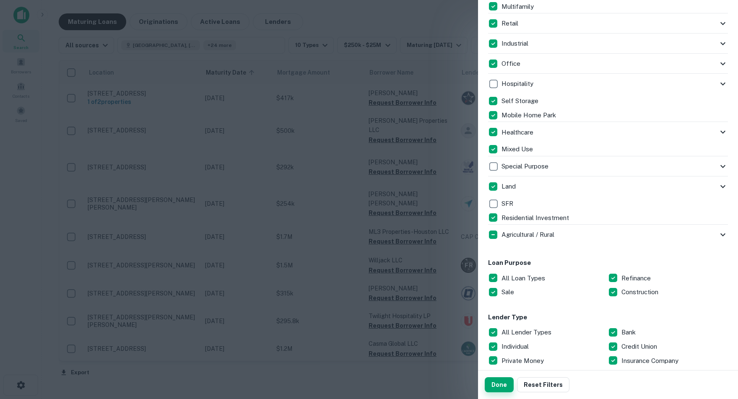 This screenshot has width=738, height=399. I want to click on p: Residential Investment, so click(536, 218).